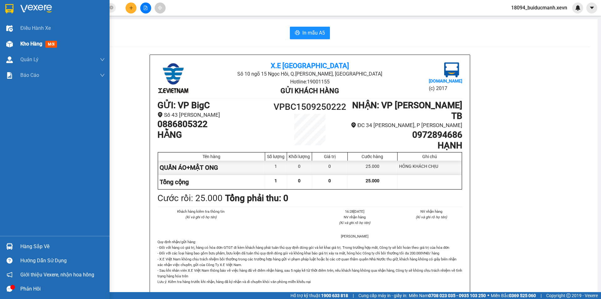 The height and width of the screenshot is (299, 601). What do you see at coordinates (201, 211) in the screenshot?
I see `li: Khách hàng kiểm tra thông tin` at bounding box center [201, 211].